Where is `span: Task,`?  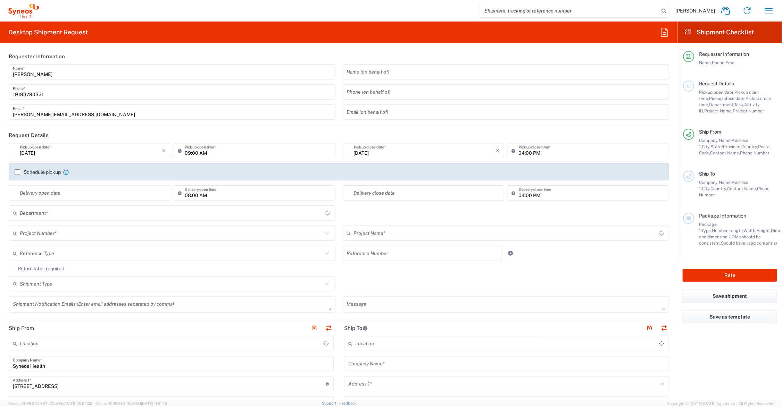
span: Task, is located at coordinates (739, 104).